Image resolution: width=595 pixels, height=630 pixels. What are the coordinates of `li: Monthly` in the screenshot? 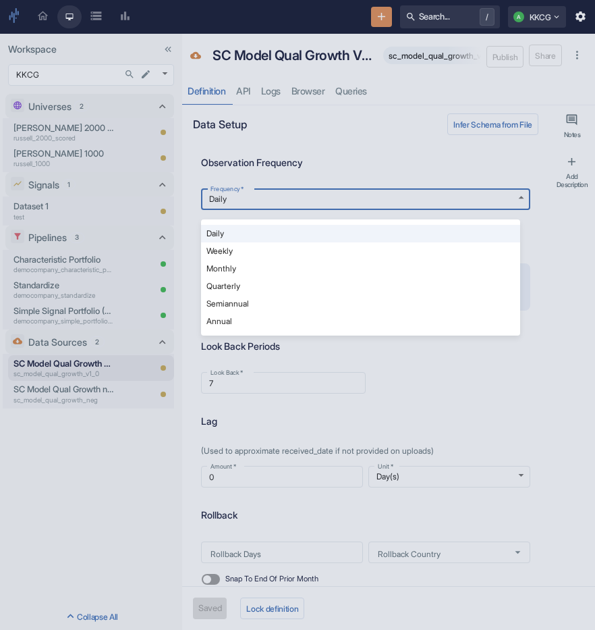 It's located at (360, 269).